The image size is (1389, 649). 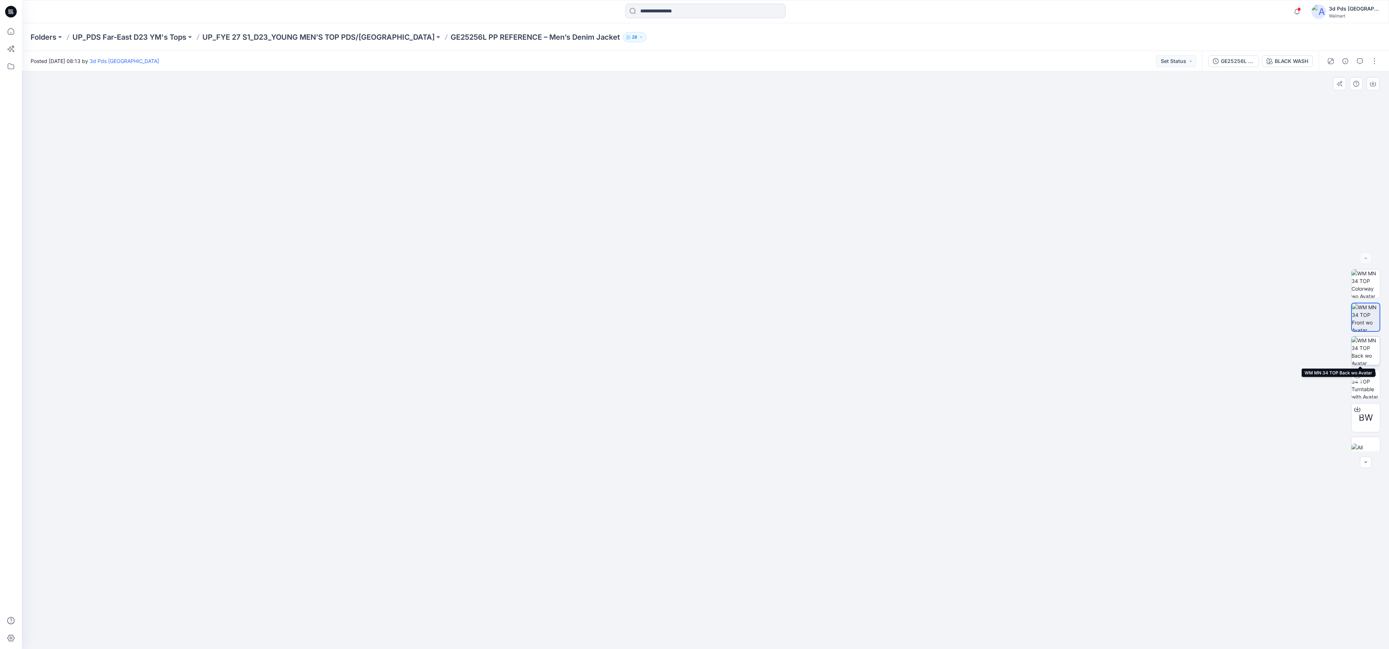 I want to click on img: WM MN 34 TOP Colorway wo Avatar, so click(x=1366, y=284).